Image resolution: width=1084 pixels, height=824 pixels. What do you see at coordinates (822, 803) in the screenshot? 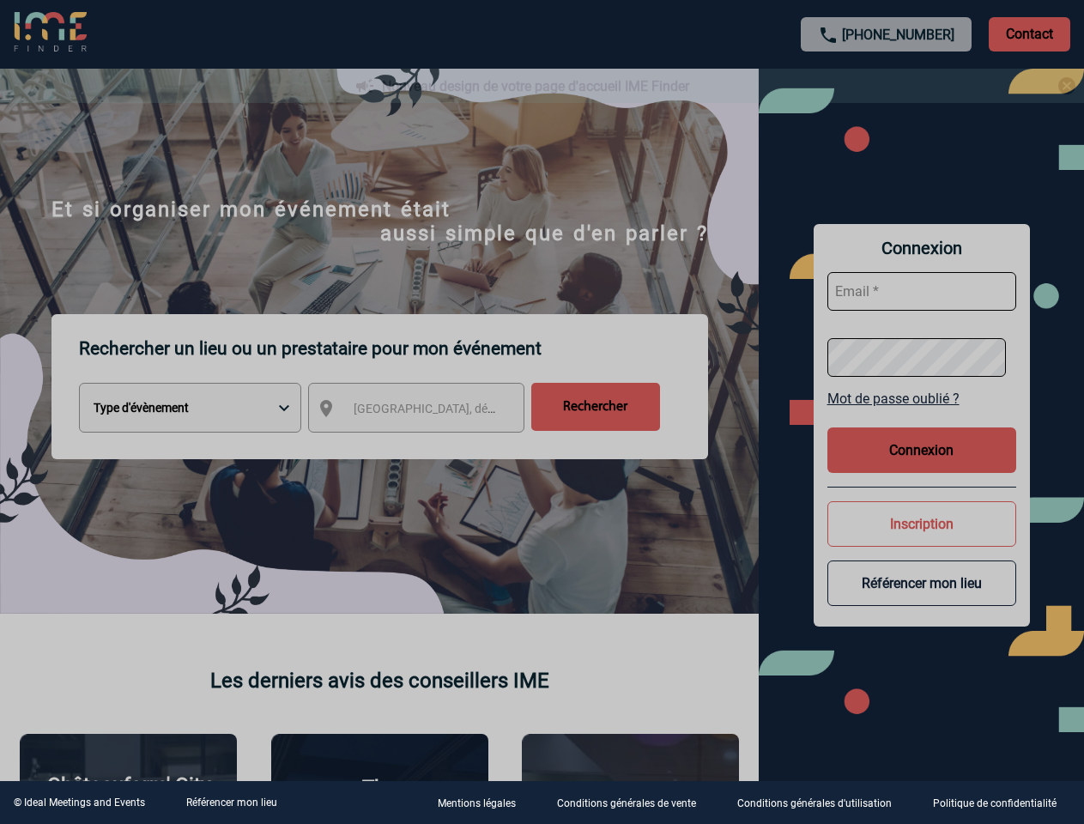
I see `a: Conditions générales d'utilisation` at bounding box center [822, 803].